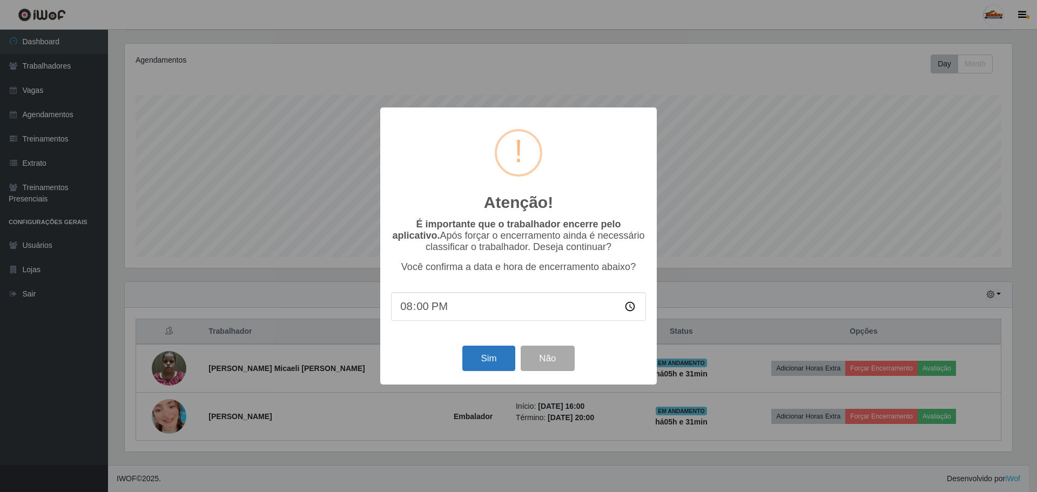 Image resolution: width=1037 pixels, height=492 pixels. I want to click on button: Sim, so click(488, 358).